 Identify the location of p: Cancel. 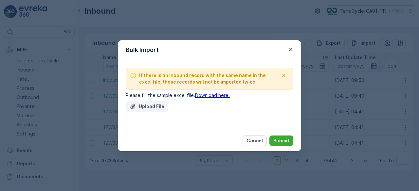
(255, 141).